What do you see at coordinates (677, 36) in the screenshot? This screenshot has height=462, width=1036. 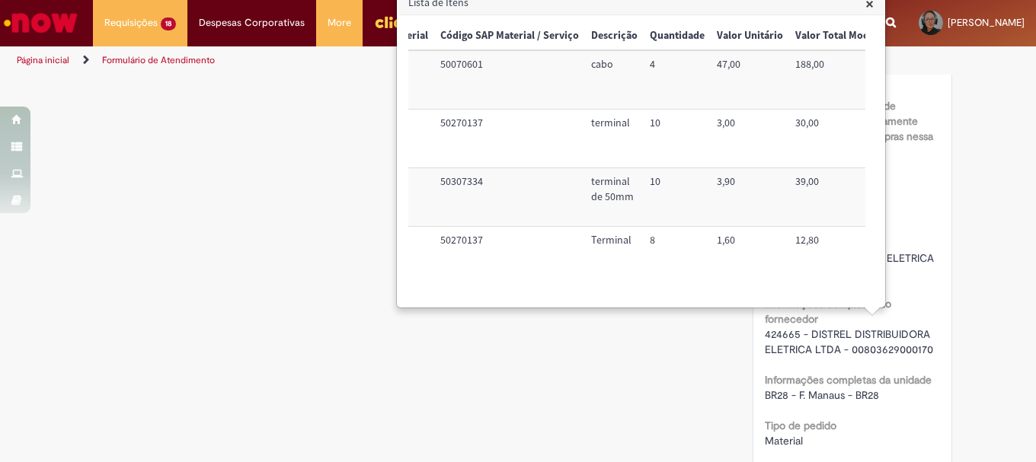 I see `th: Quantidade` at bounding box center [677, 36].